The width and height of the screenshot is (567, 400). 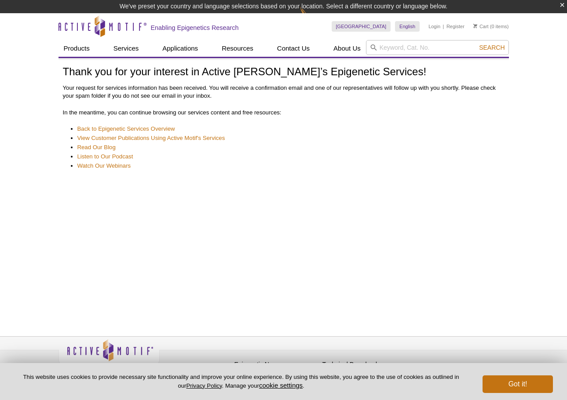 I want to click on a: Services, so click(x=126, y=48).